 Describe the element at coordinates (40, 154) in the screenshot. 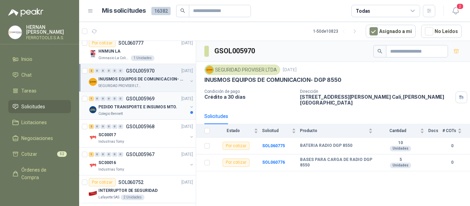

I see `a: Cotizar52` at that location.